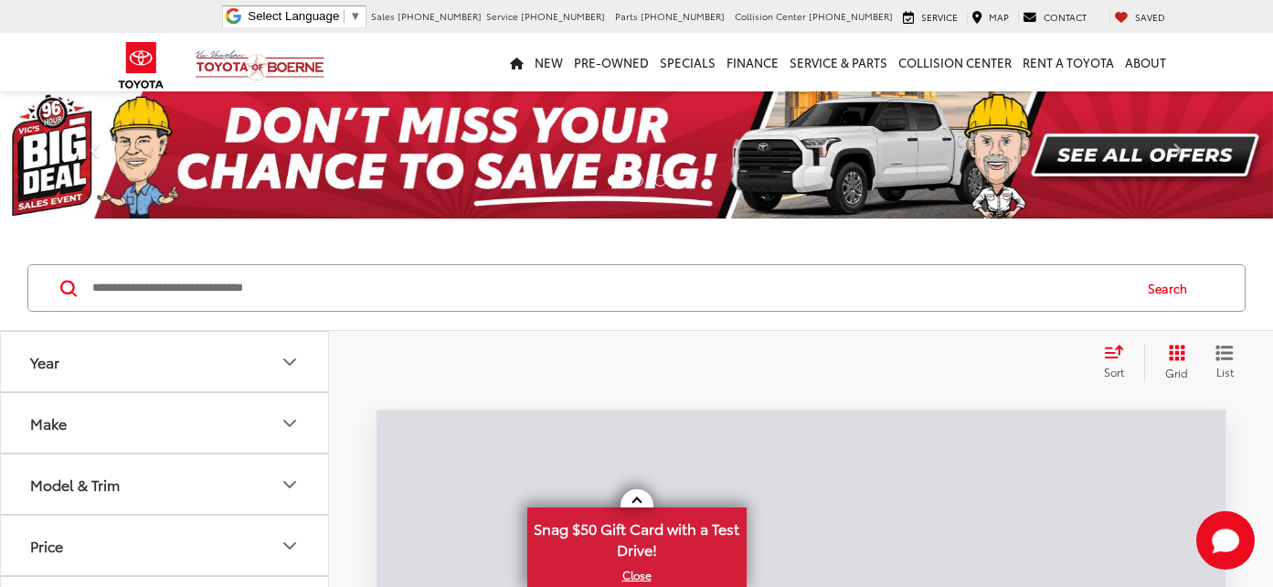  Describe the element at coordinates (1225, 371) in the screenshot. I see `span: List` at that location.